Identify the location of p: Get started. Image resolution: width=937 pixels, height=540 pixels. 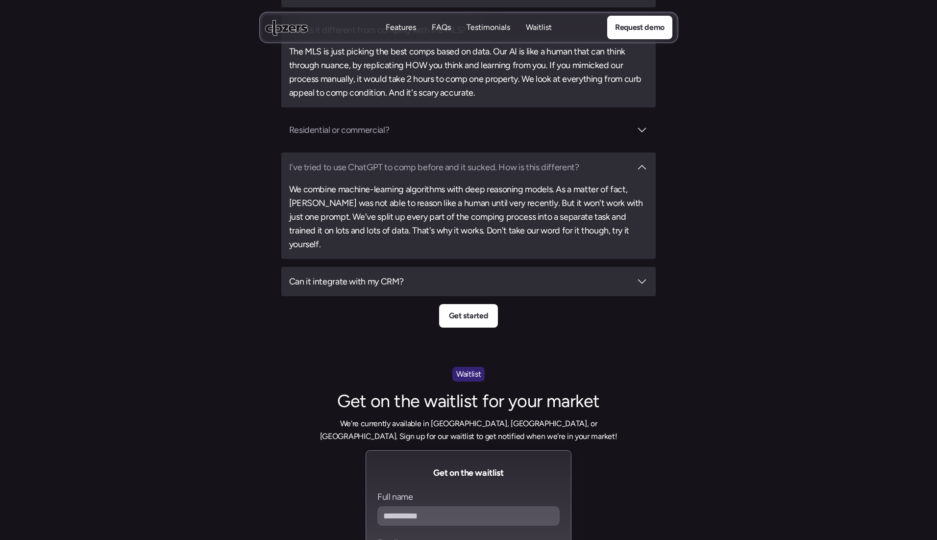
(469, 316).